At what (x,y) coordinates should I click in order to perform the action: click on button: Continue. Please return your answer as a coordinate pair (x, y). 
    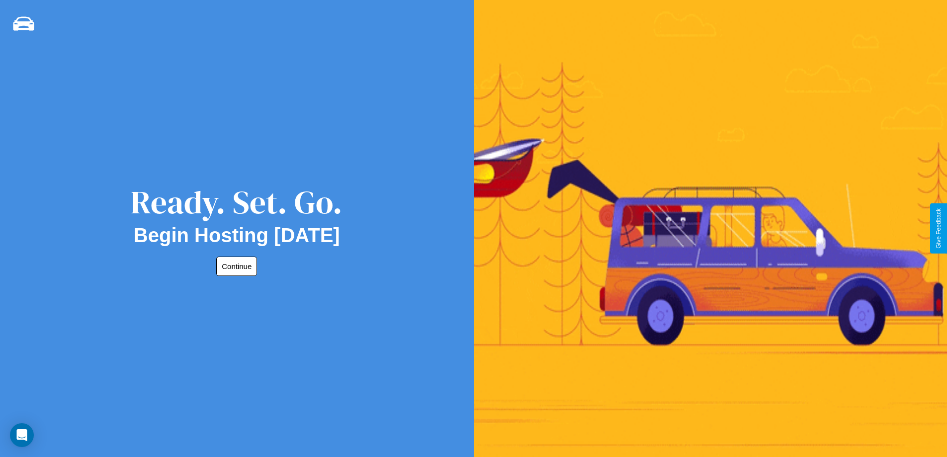
    Looking at the image, I should click on (237, 266).